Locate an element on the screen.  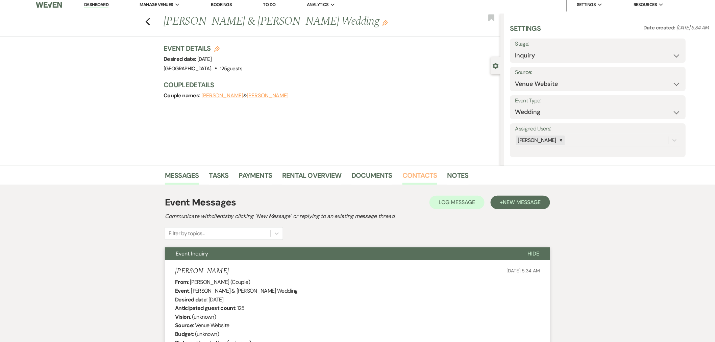
a: Dashboard is located at coordinates (96, 5).